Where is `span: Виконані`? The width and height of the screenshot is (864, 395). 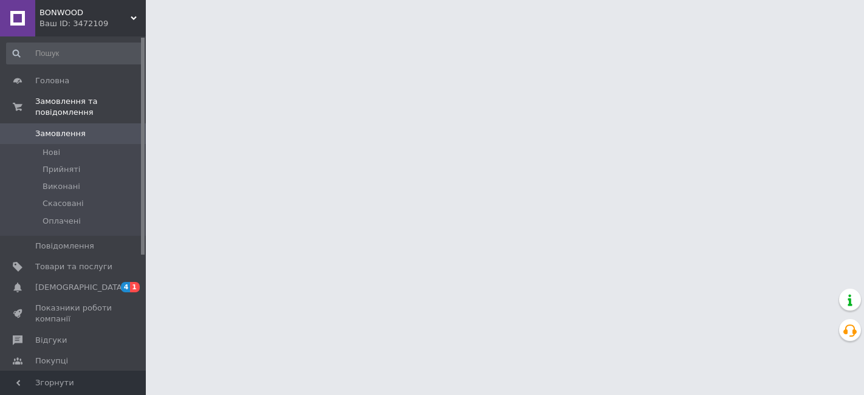 span: Виконані is located at coordinates (61, 187).